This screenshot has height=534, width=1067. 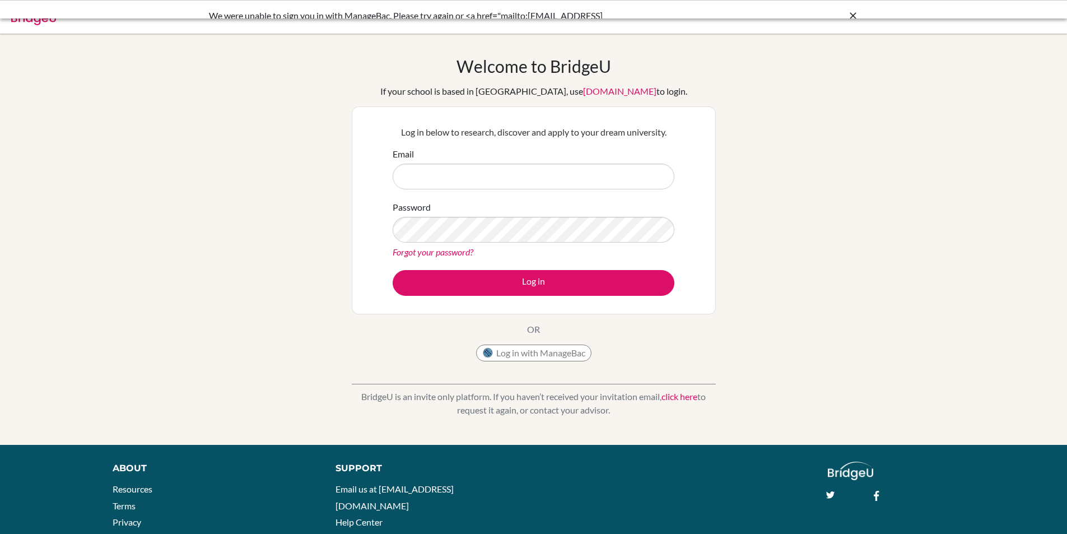 What do you see at coordinates (533, 329) in the screenshot?
I see `p: OR` at bounding box center [533, 329].